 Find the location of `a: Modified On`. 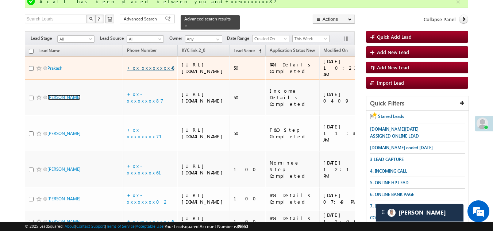

a: Modified On is located at coordinates (336, 51).